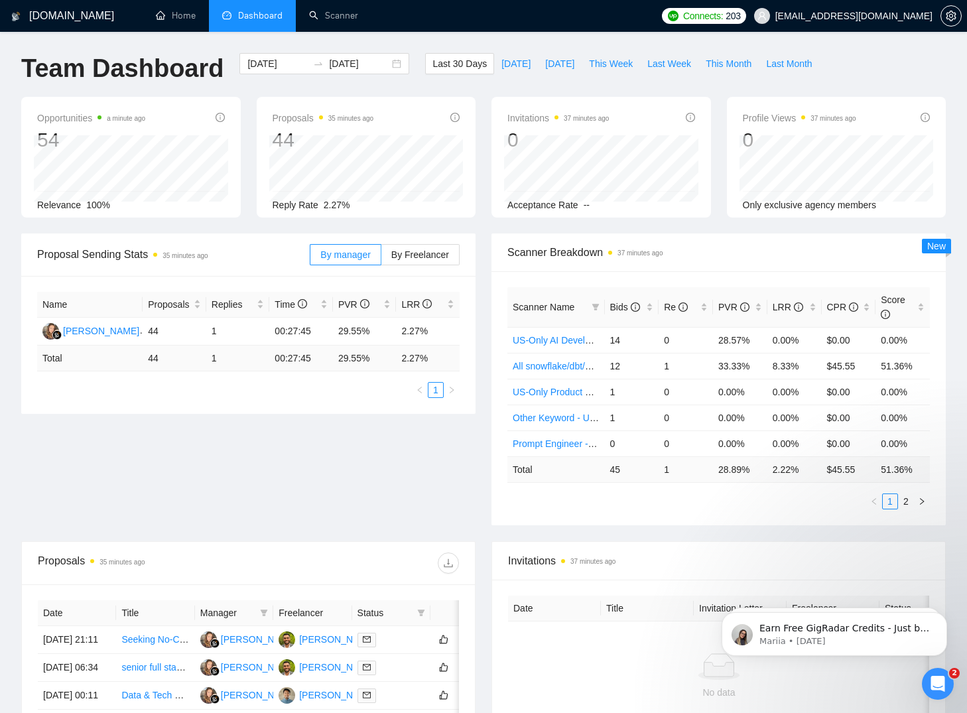 The height and width of the screenshot is (713, 967). Describe the element at coordinates (173, 254) in the screenshot. I see `span: Proposal Sending Stats` at that location.